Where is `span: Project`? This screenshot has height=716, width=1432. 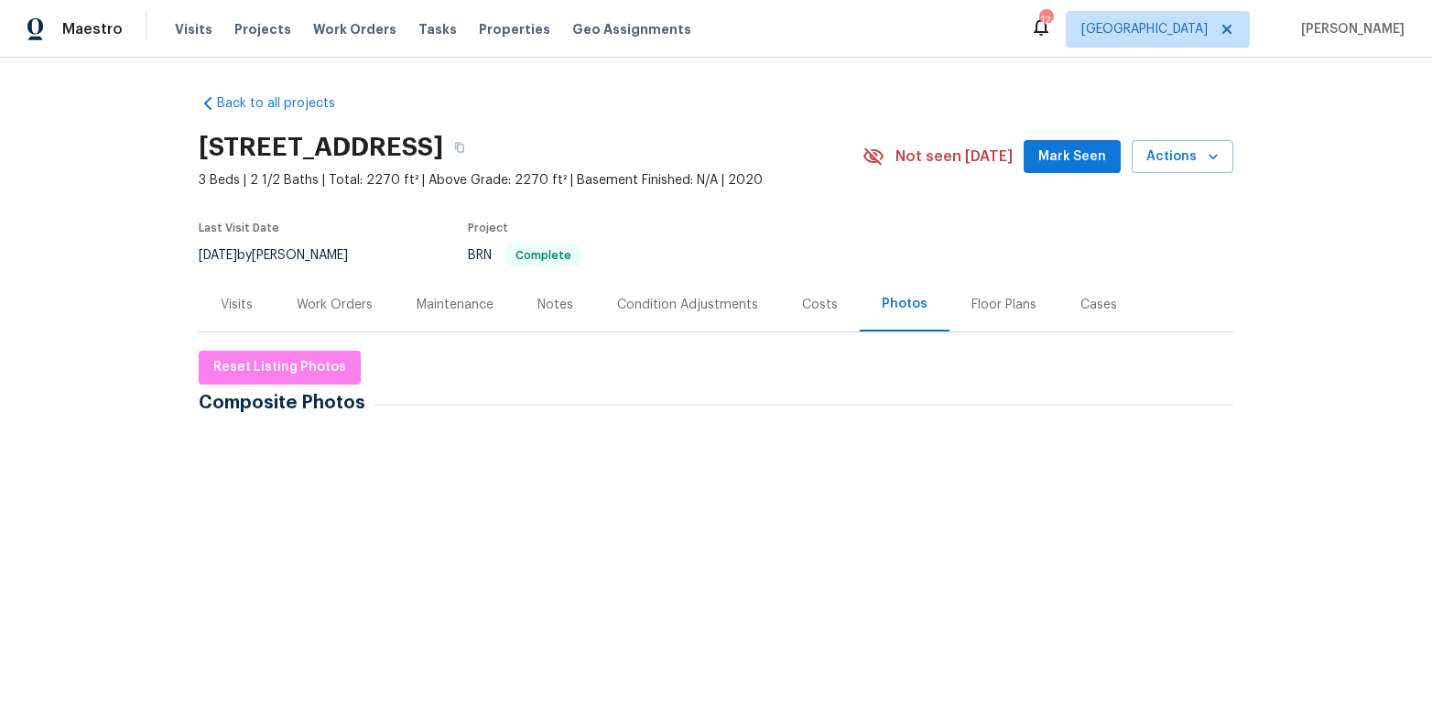 span: Project is located at coordinates (488, 228).